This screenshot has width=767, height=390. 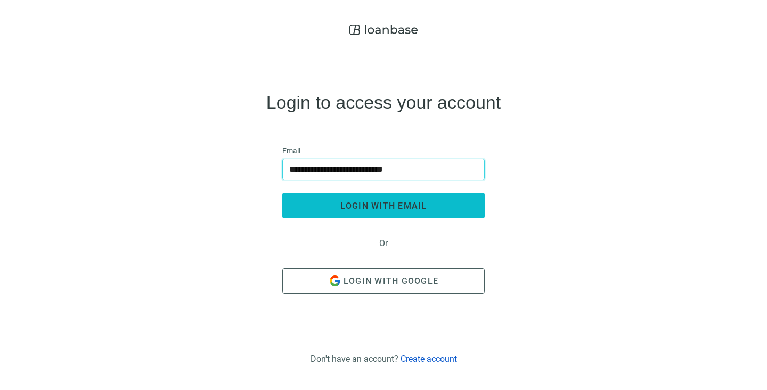 What do you see at coordinates (429, 358) in the screenshot?
I see `a: Create account` at bounding box center [429, 358].